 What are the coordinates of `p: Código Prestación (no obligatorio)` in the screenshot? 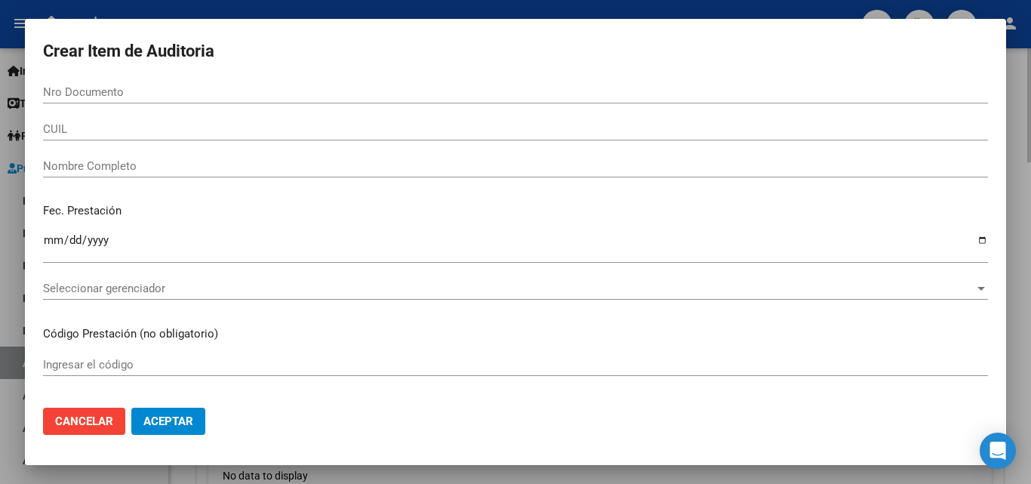 It's located at (515, 334).